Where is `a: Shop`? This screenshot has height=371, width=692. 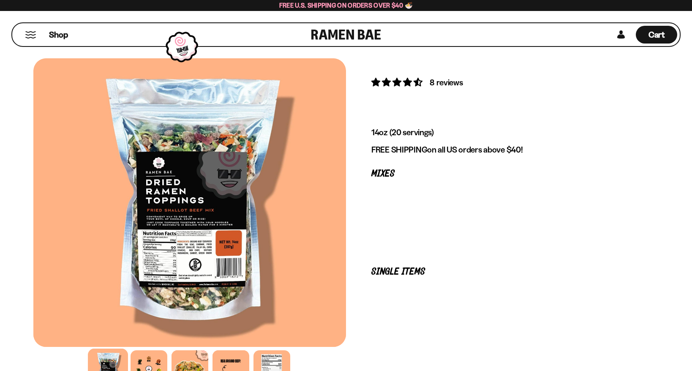 a: Shop is located at coordinates (58, 35).